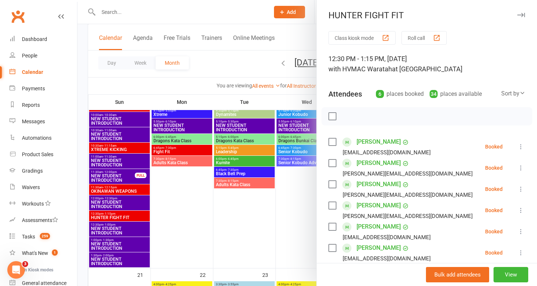  I want to click on button: Roll call, so click(424, 38).